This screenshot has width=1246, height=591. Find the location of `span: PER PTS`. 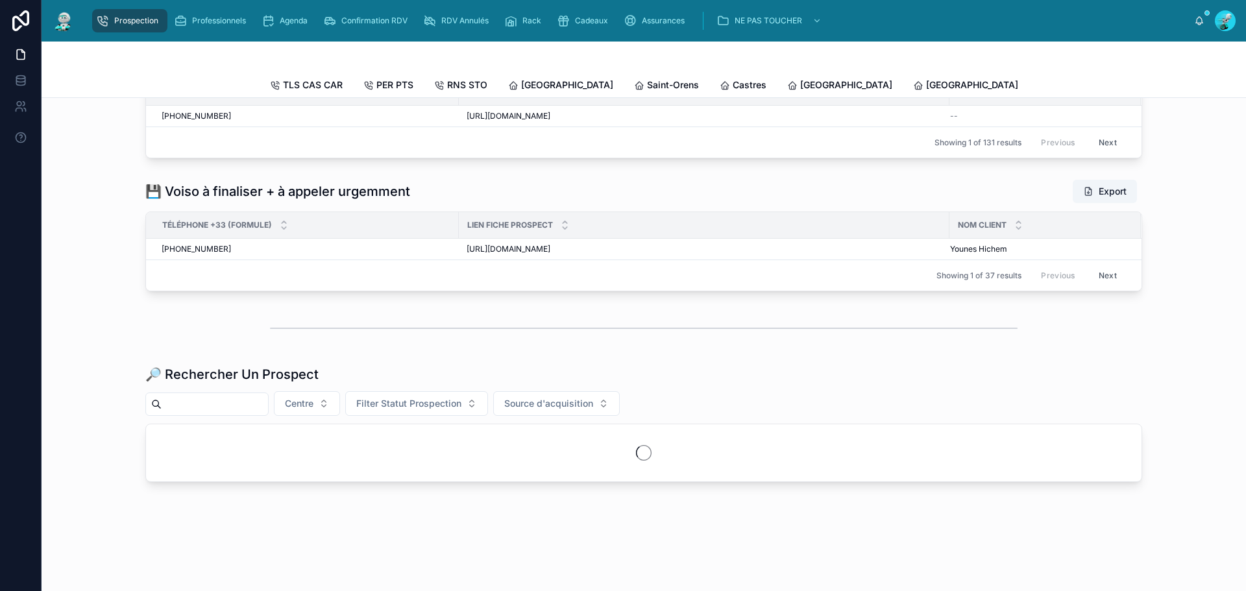

span: PER PTS is located at coordinates (395, 85).